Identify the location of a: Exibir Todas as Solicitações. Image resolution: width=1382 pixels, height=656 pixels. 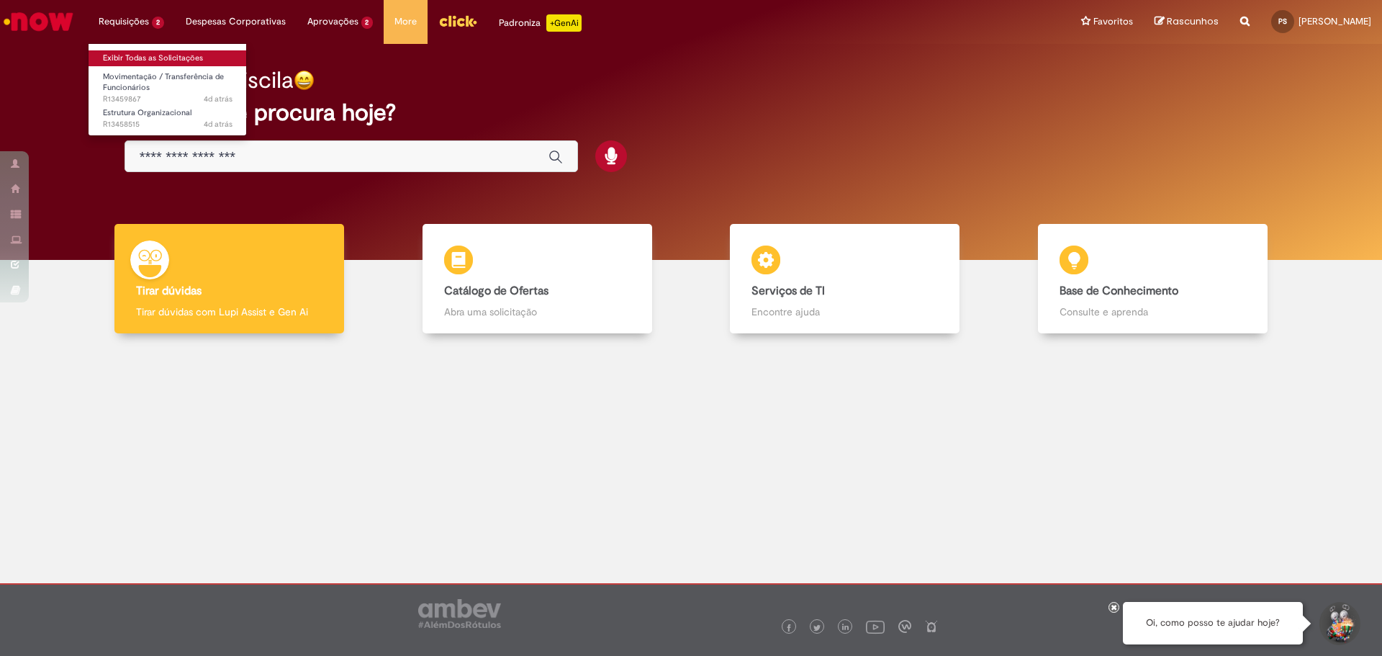
(168, 58).